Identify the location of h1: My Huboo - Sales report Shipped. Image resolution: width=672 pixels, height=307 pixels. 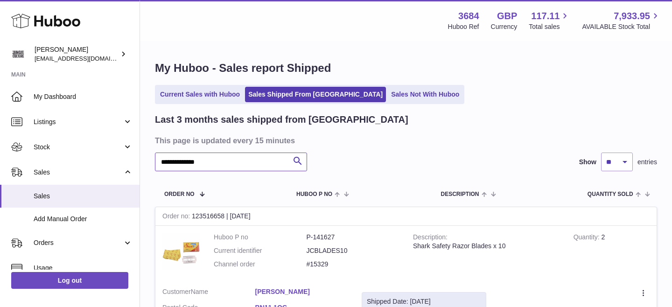
(406, 68).